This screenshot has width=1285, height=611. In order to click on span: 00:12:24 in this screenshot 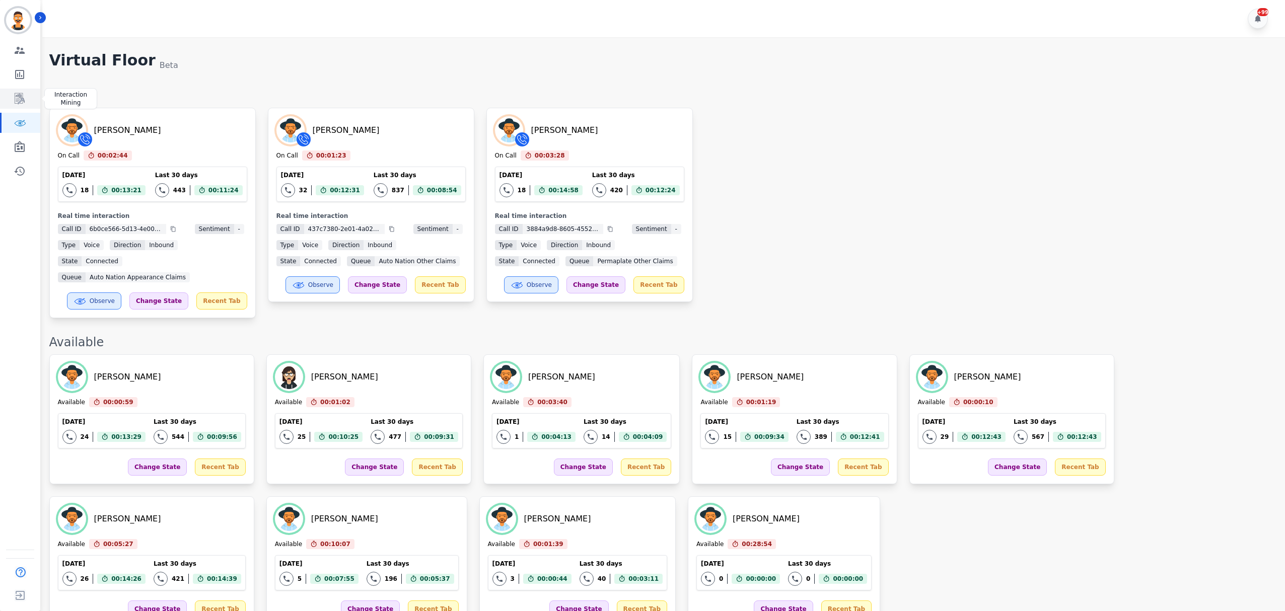, I will do `click(661, 190)`.